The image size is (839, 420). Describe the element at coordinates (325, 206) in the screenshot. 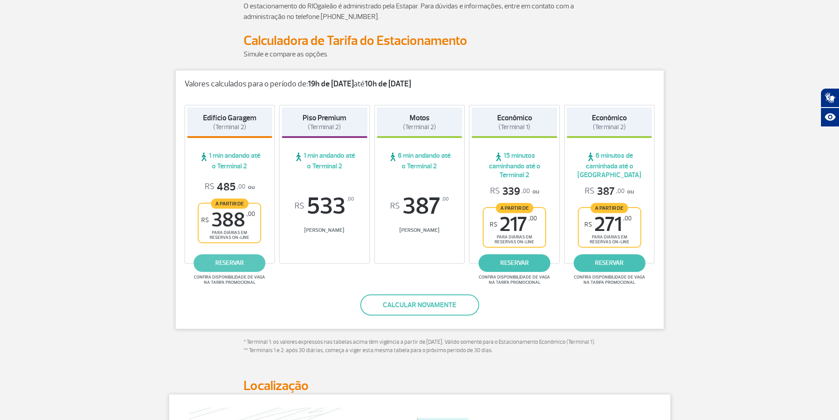

I see `span: 533` at that location.